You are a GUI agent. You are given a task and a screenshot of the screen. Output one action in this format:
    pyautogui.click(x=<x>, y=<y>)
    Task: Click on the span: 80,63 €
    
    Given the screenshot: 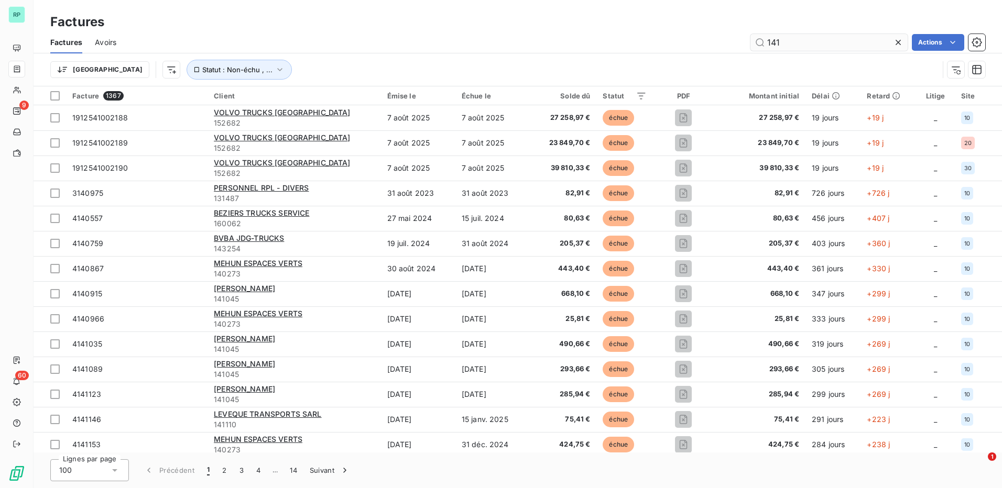 What is the action you would take?
    pyautogui.click(x=563, y=218)
    